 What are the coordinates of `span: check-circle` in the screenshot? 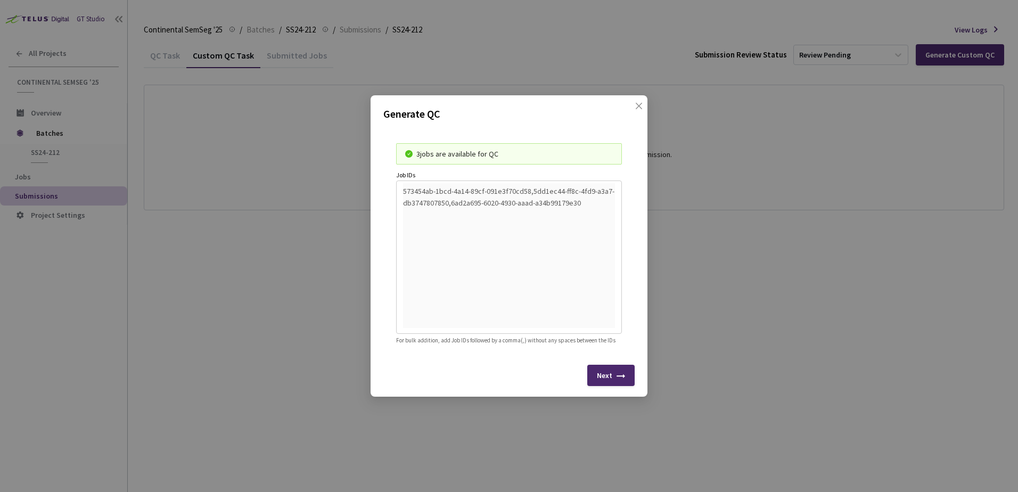 It's located at (409, 154).